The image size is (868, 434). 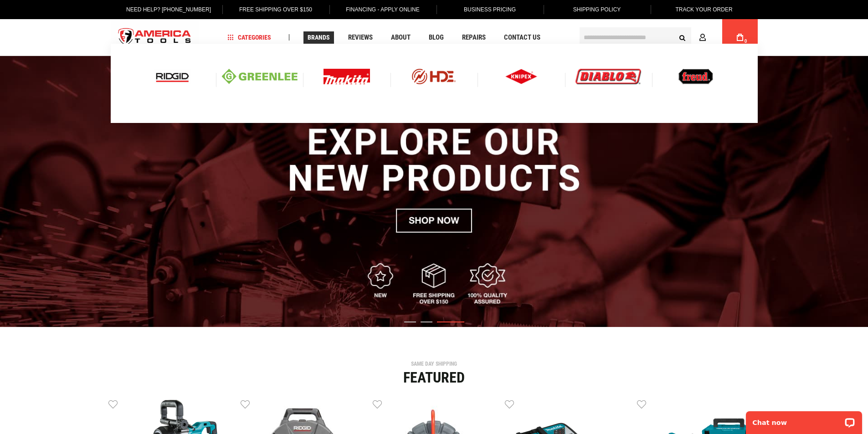 What do you see at coordinates (597, 10) in the screenshot?
I see `span: Shipping Policy` at bounding box center [597, 10].